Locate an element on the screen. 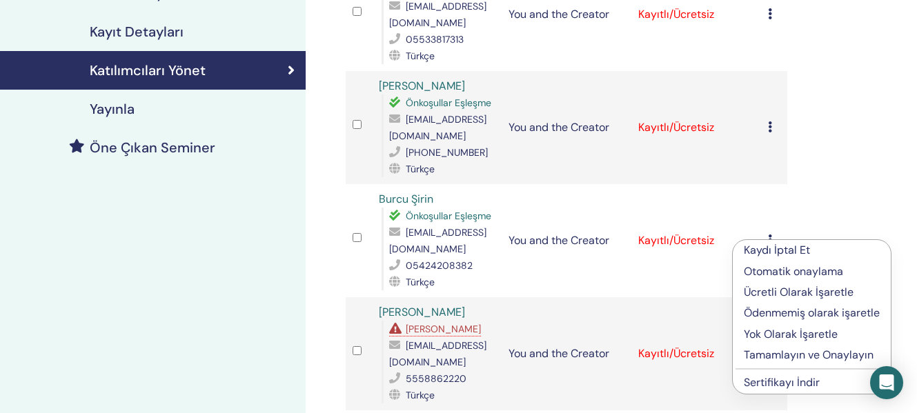 Image resolution: width=917 pixels, height=413 pixels. p: Kaydı İptal Et is located at coordinates (811, 250).